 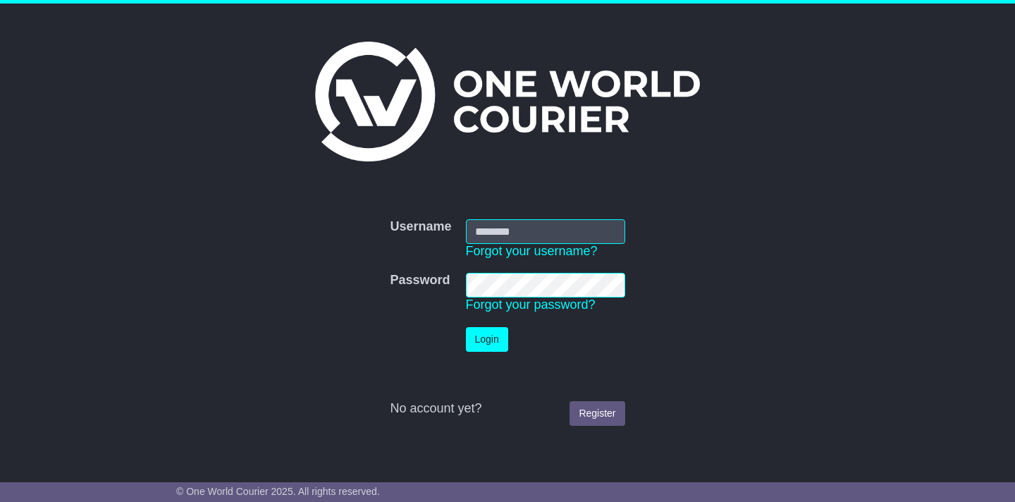 What do you see at coordinates (597, 413) in the screenshot?
I see `a: Register` at bounding box center [597, 413].